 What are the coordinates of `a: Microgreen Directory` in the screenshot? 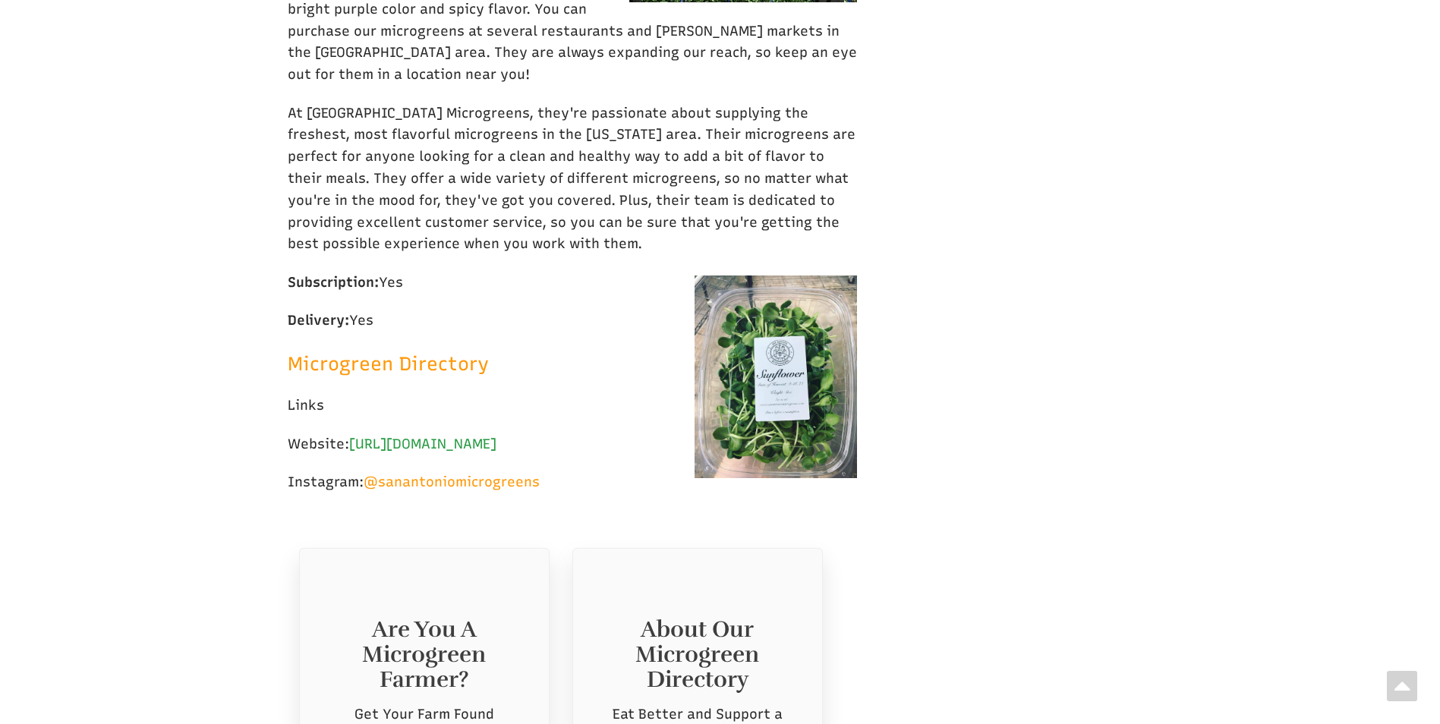 It's located at (390, 366).